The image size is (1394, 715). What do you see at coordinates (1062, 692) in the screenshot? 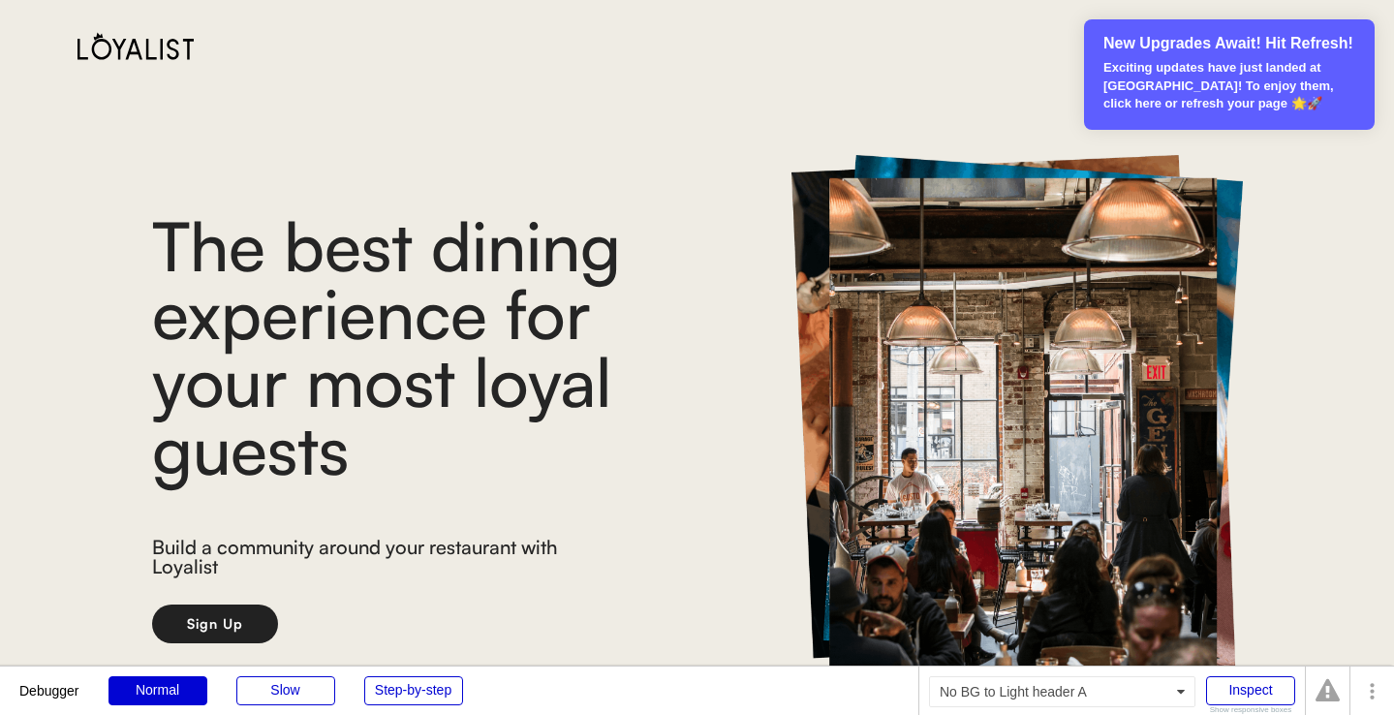
I see `div: No BG to Light header A` at bounding box center [1062, 692].